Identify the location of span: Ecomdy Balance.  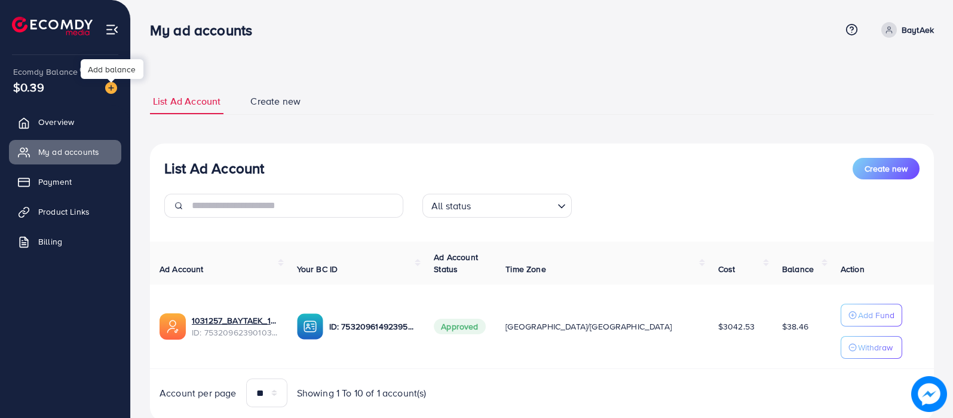
(45, 72).